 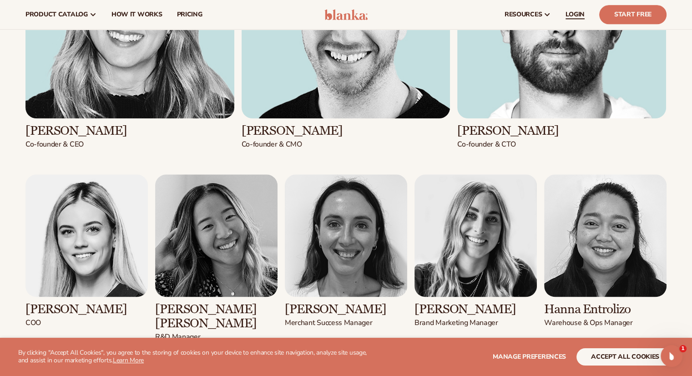 I want to click on img: Shopify Image 7, so click(x=346, y=235).